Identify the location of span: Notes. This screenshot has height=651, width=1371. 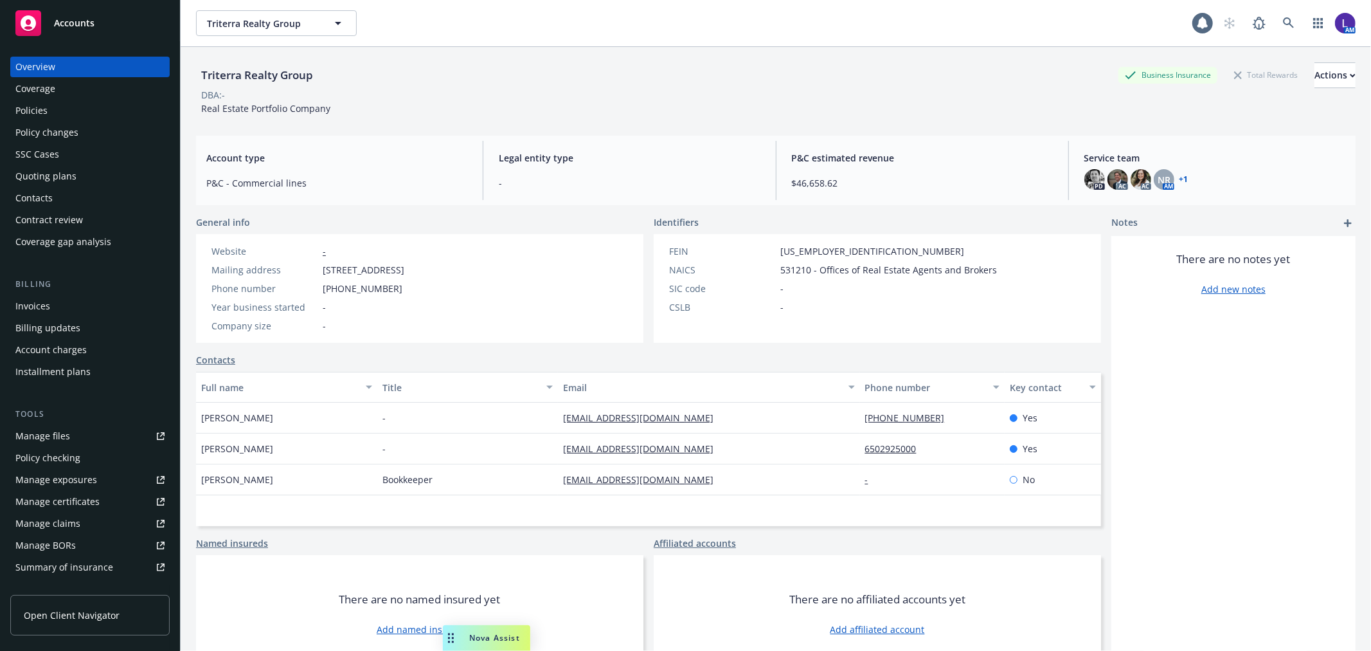
(1125, 223).